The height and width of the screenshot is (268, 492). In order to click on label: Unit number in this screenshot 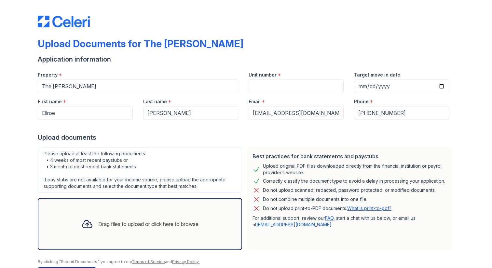, I will do `click(262, 75)`.